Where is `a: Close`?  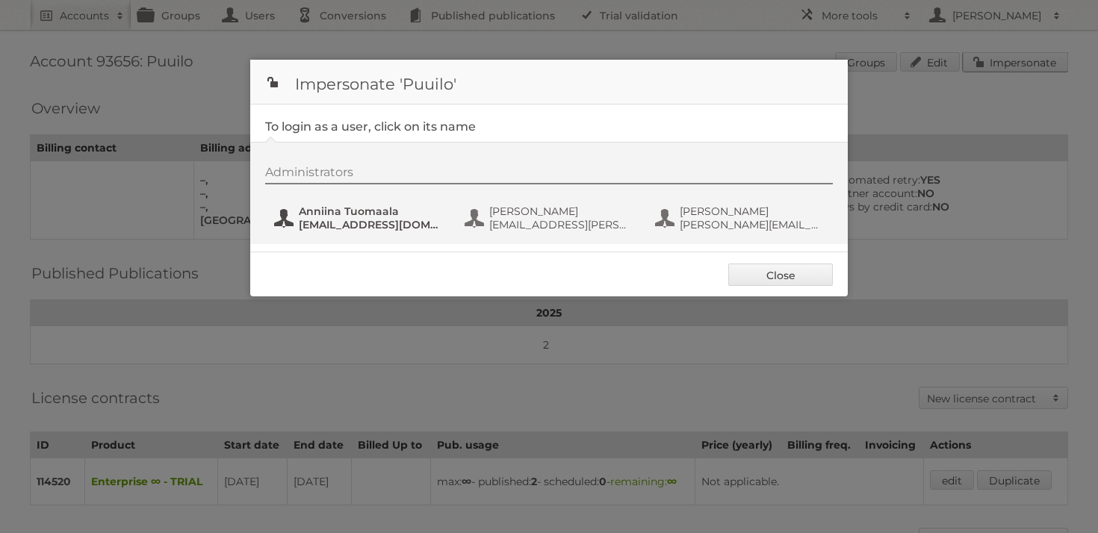 a: Close is located at coordinates (780, 275).